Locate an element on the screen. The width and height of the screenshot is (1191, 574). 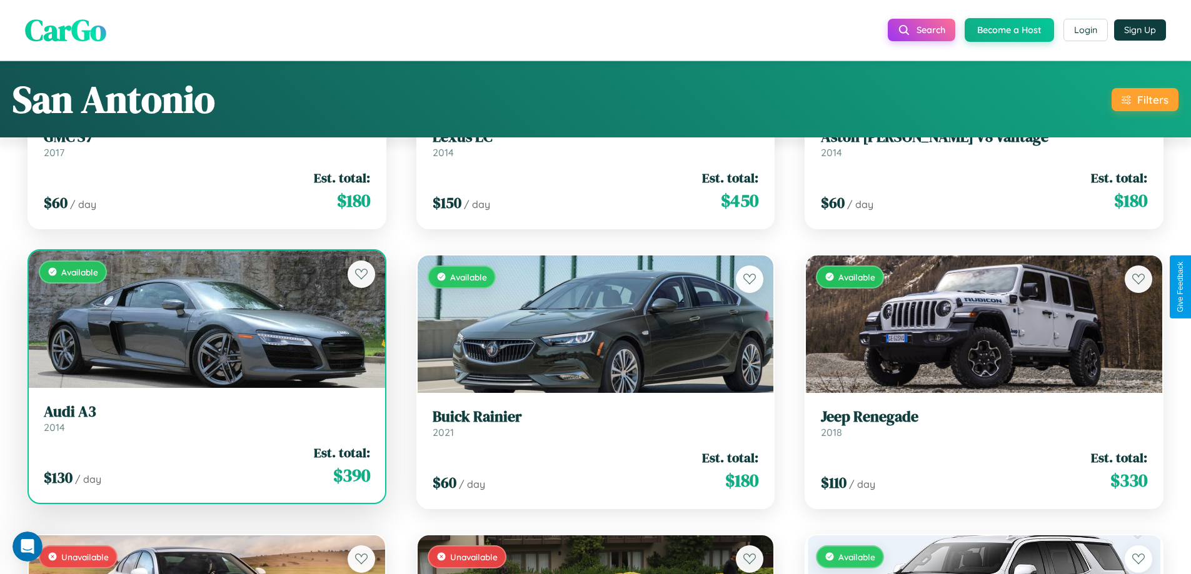
span: $ 130 is located at coordinates (58, 478).